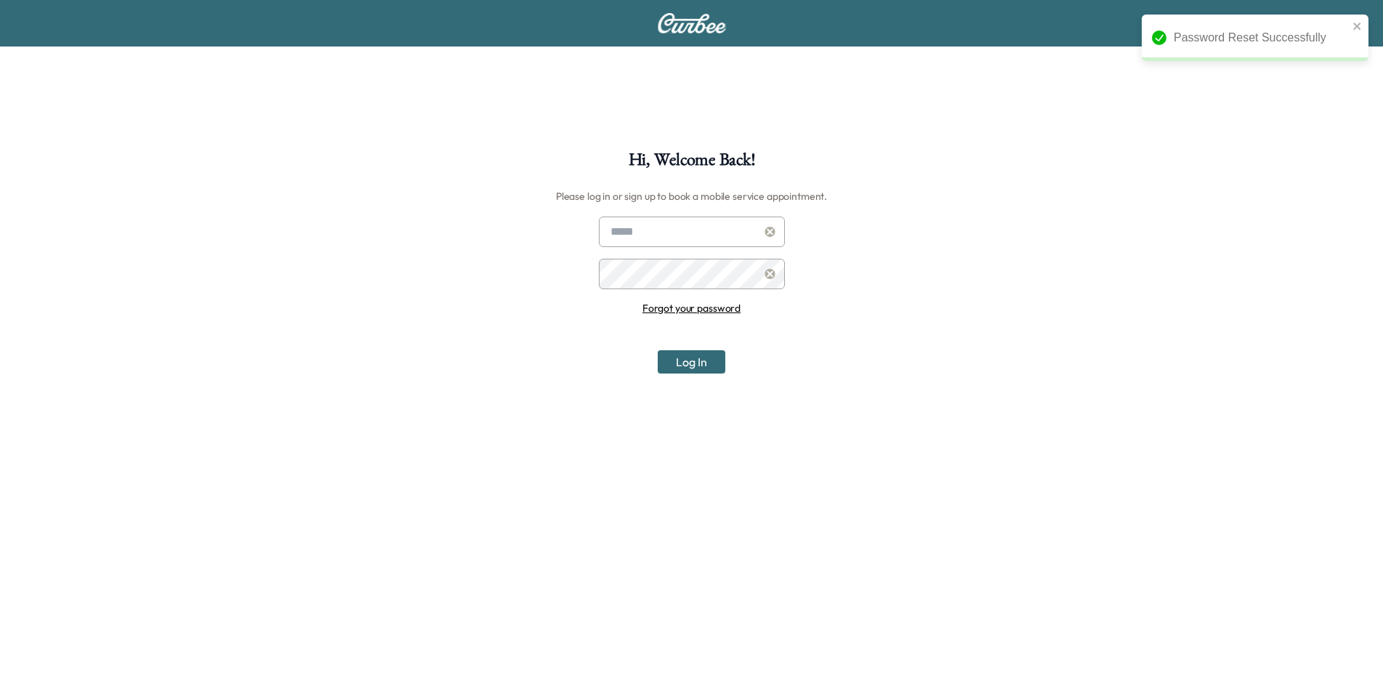 This screenshot has height=694, width=1383. I want to click on h1: Hi, Welcome Back!, so click(692, 164).